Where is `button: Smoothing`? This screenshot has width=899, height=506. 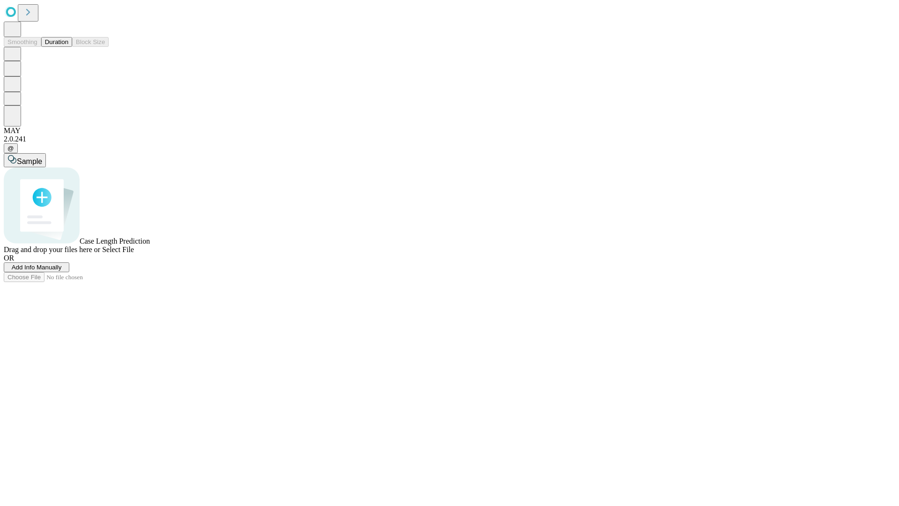 button: Smoothing is located at coordinates (22, 42).